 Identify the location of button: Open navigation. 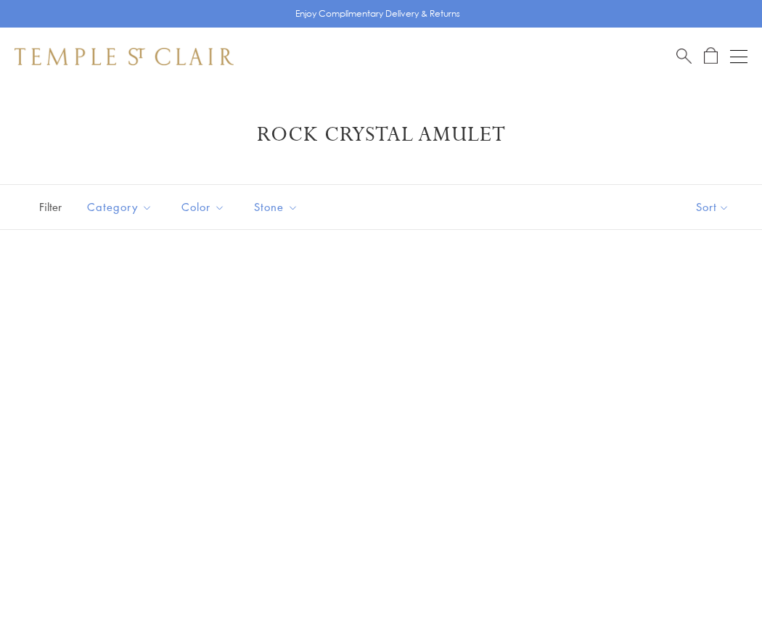
(739, 57).